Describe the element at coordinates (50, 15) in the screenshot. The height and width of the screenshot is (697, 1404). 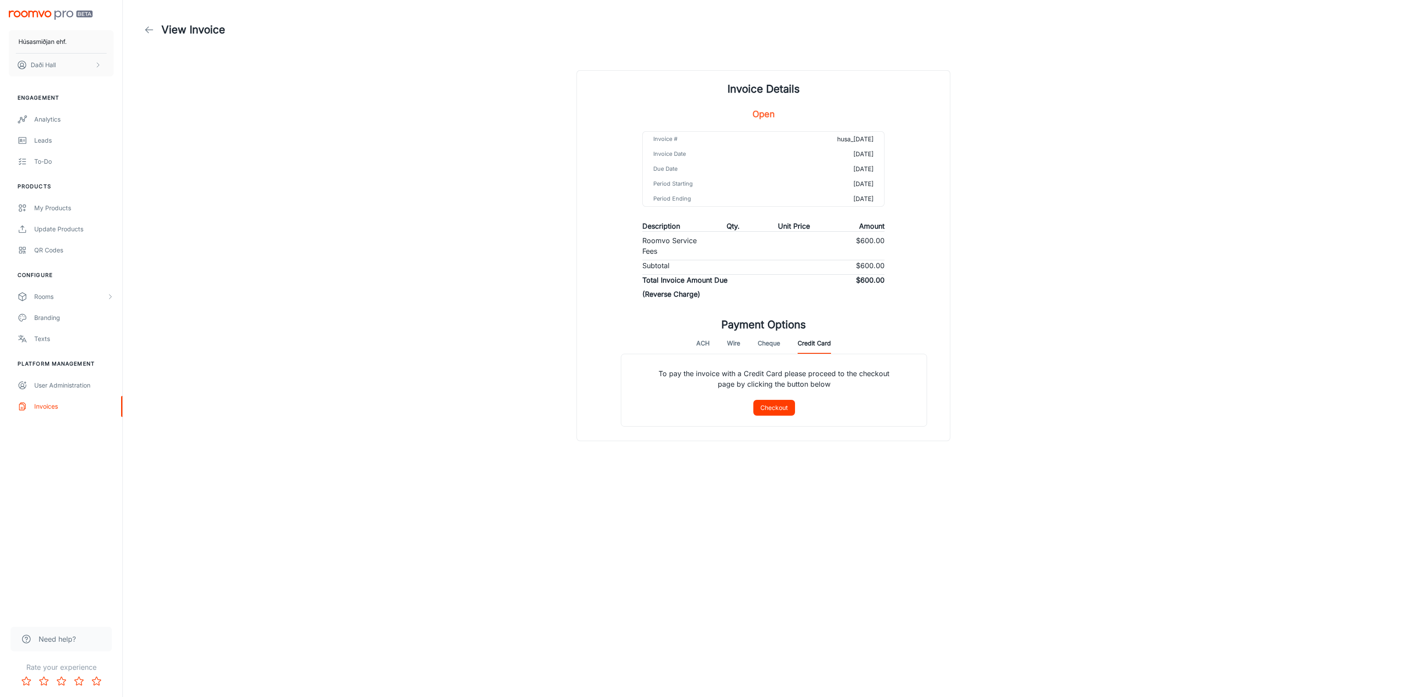
I see `img: Roomvo PRO Beta` at that location.